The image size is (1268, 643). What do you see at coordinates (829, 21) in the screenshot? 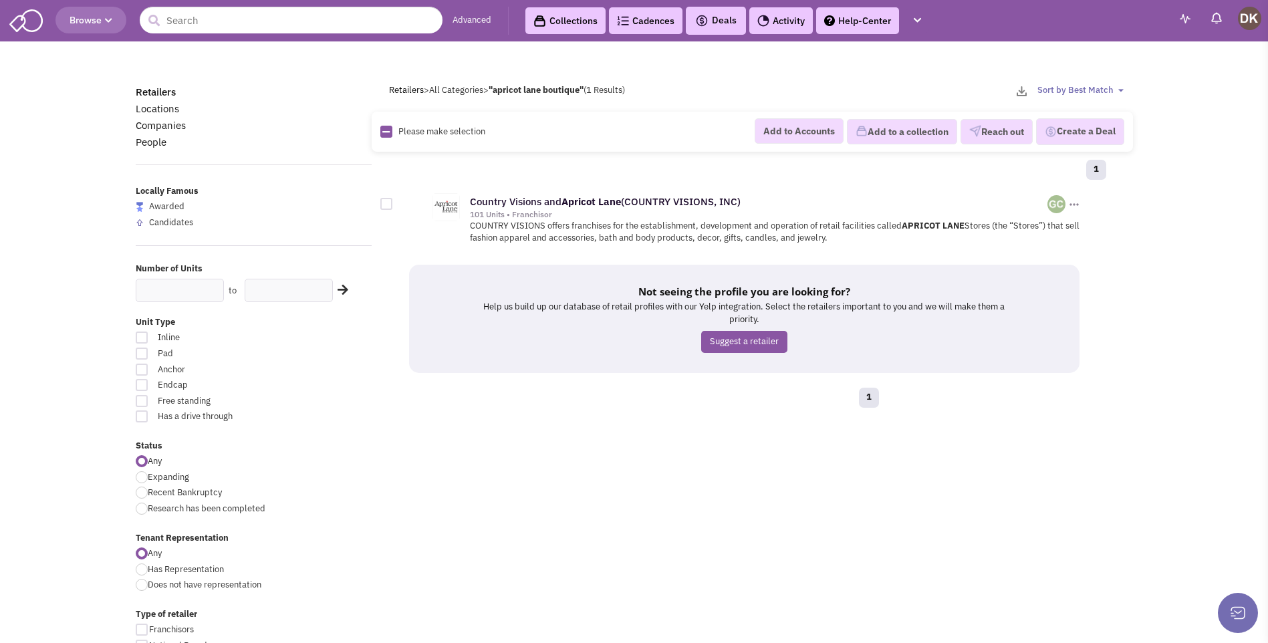
I see `img: help.png` at bounding box center [829, 21].